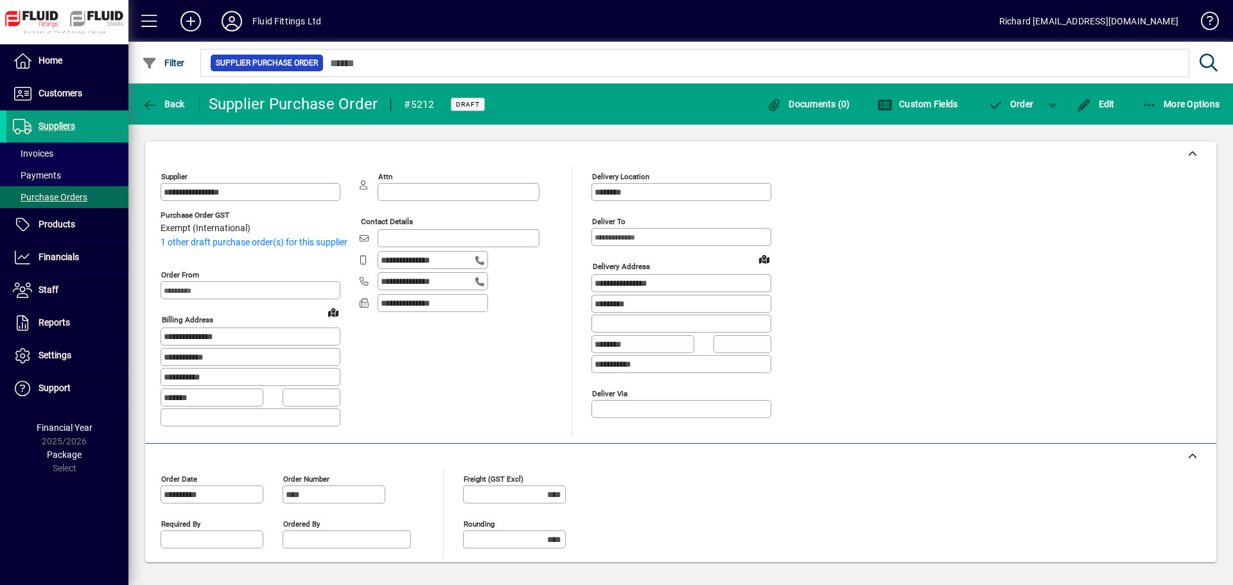 The height and width of the screenshot is (585, 1233). What do you see at coordinates (918, 104) in the screenshot?
I see `button: Custom Fields` at bounding box center [918, 104].